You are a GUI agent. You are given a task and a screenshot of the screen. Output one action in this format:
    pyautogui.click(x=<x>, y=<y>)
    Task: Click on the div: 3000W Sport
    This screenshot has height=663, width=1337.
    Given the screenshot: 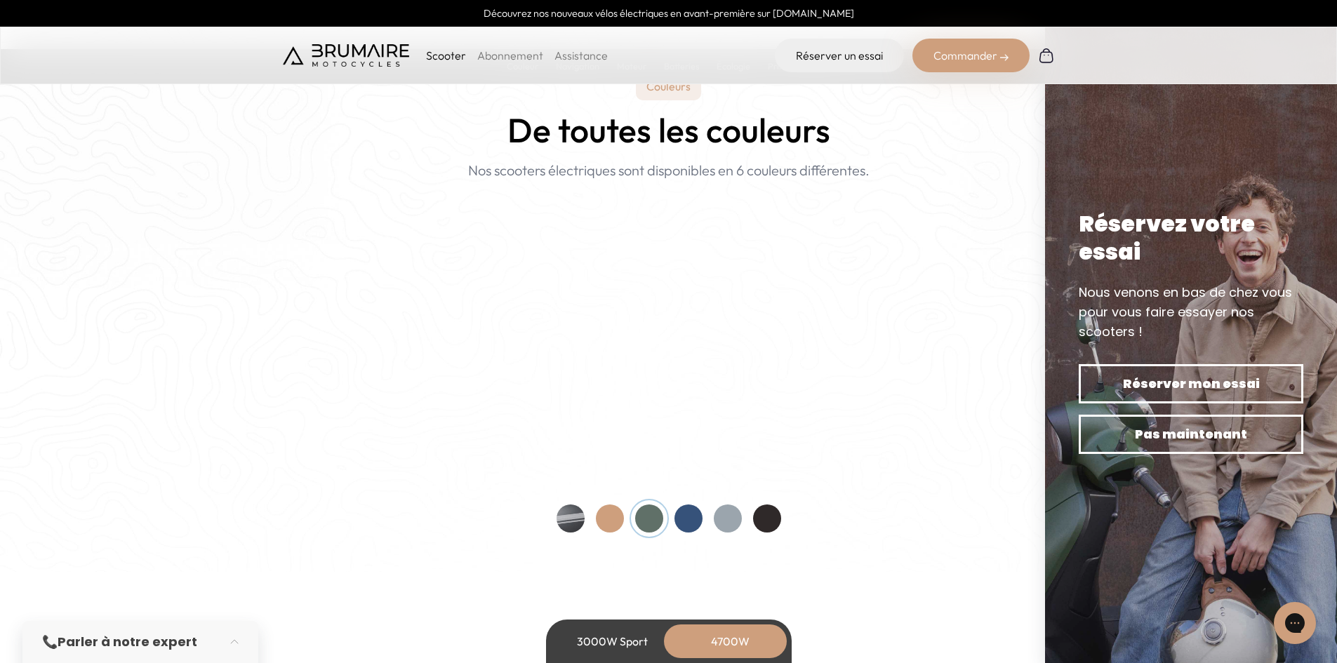 What is the action you would take?
    pyautogui.click(x=613, y=642)
    